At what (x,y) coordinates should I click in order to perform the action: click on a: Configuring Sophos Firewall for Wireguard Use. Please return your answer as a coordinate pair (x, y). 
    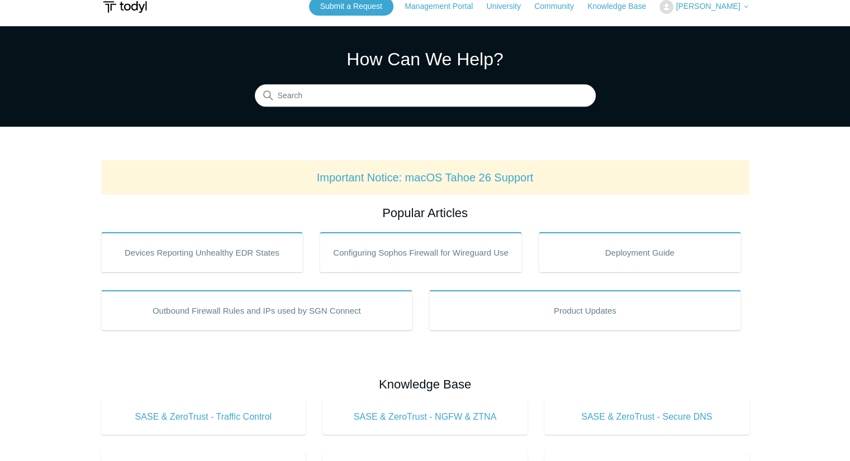
    Looking at the image, I should click on (421, 252).